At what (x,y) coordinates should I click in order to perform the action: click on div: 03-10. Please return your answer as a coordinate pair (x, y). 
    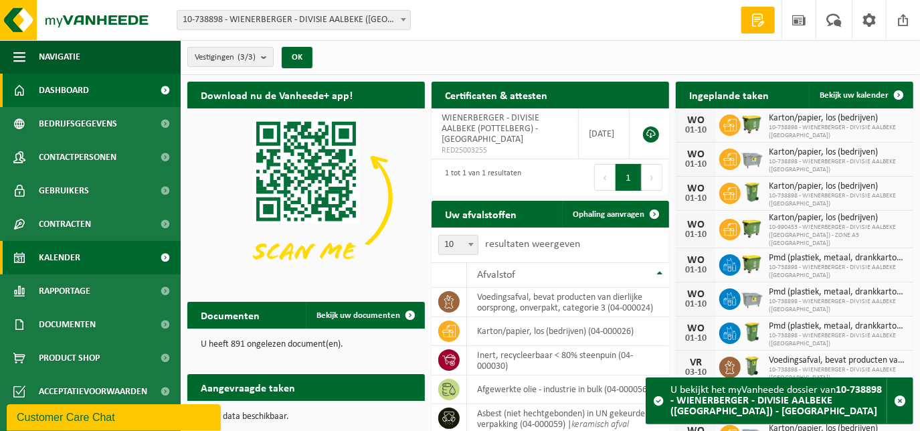
    Looking at the image, I should click on (696, 373).